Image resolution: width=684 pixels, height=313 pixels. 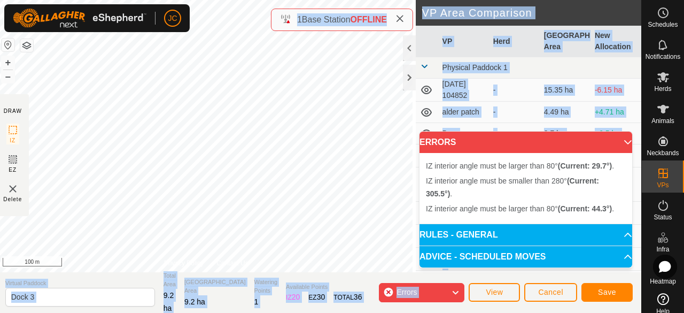 What do you see at coordinates (616, 281) in the screenshot?
I see `td: +2.34 ha` at bounding box center [616, 281].